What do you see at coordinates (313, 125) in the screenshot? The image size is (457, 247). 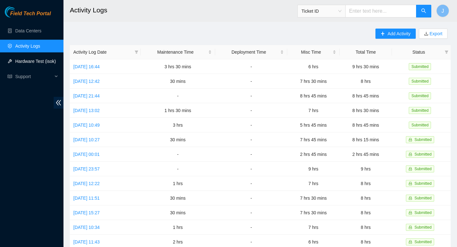 I see `td: 5 hrs 45 mins` at bounding box center [313, 125].